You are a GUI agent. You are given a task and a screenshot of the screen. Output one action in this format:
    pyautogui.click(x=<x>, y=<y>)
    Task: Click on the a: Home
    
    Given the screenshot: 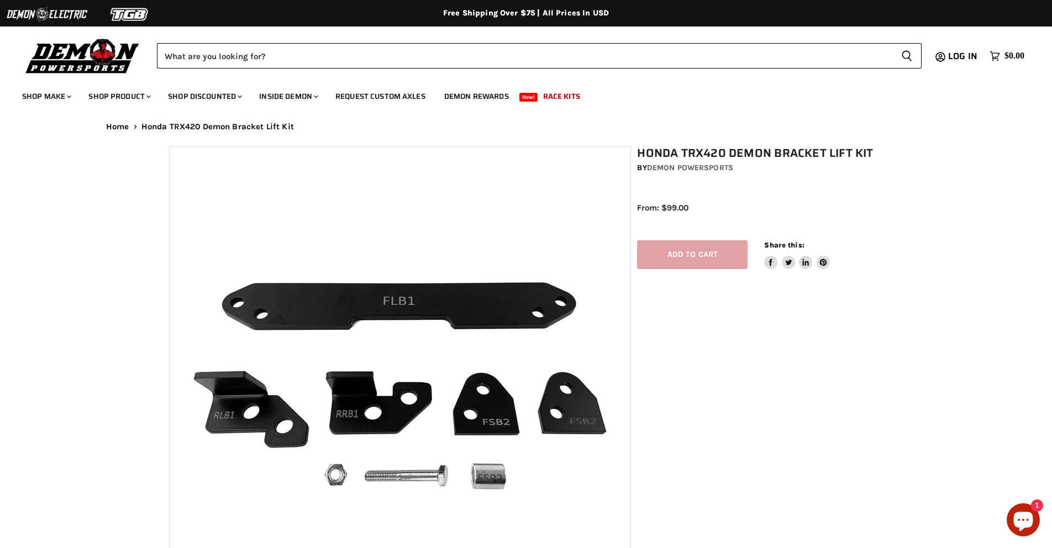 What is the action you would take?
    pyautogui.click(x=118, y=127)
    